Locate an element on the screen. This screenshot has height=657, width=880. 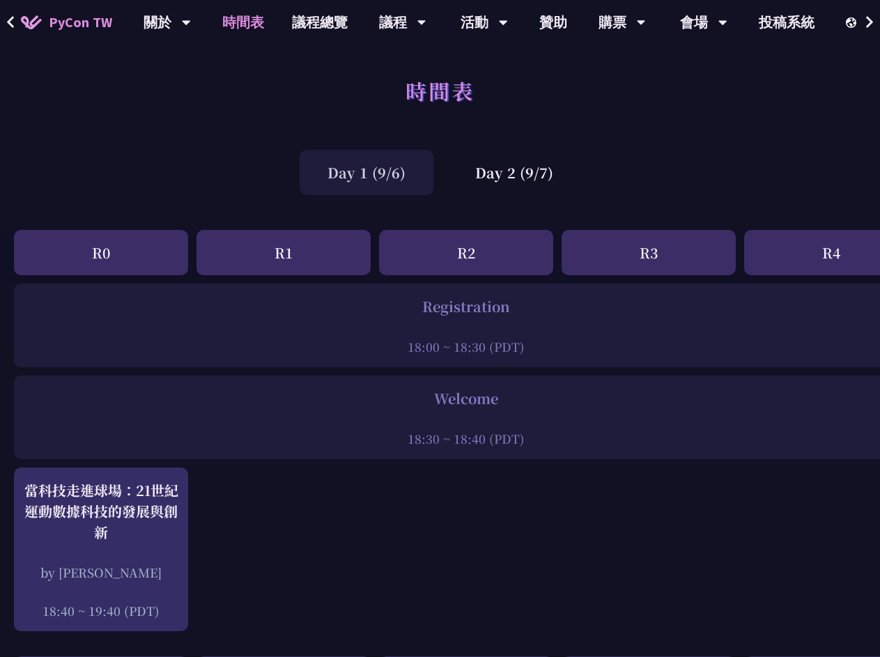
div: R1 is located at coordinates (284, 252).